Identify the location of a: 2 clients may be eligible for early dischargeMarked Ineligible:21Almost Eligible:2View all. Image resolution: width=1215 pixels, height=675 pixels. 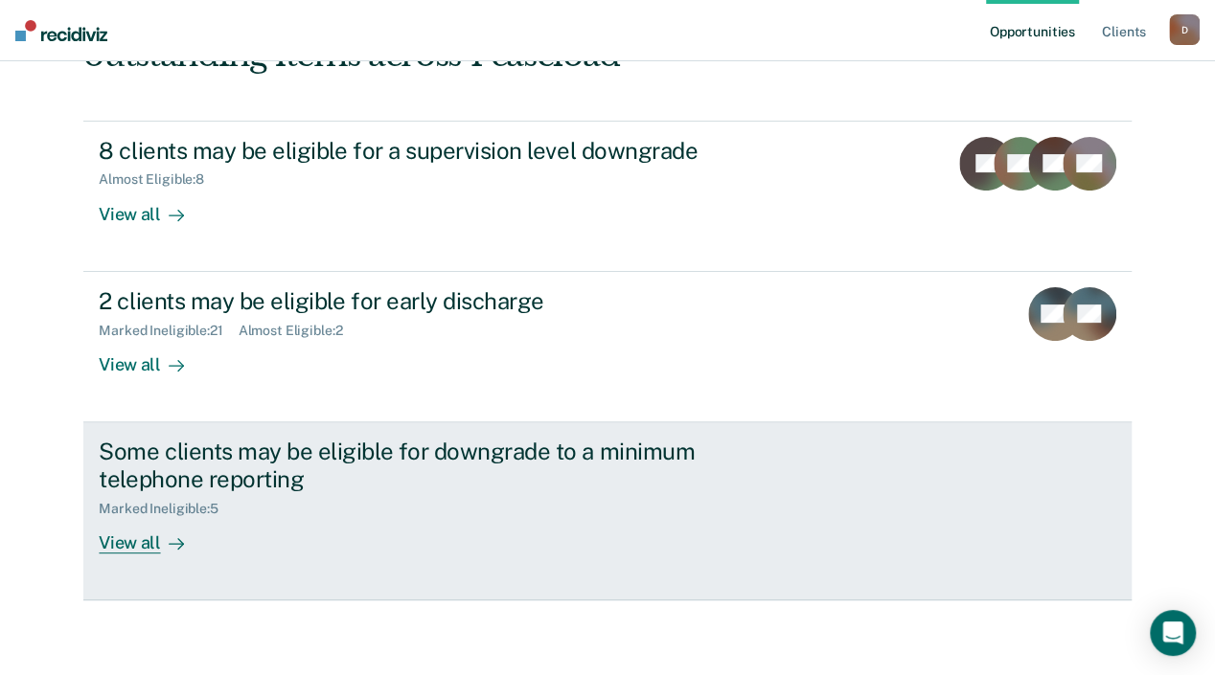
(607, 347).